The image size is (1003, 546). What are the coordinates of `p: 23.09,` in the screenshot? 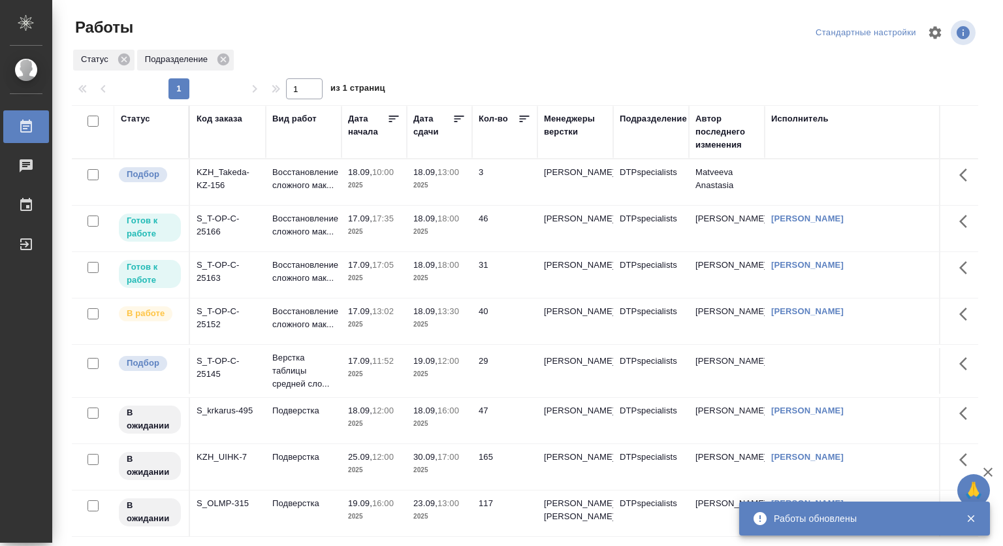 It's located at (425, 503).